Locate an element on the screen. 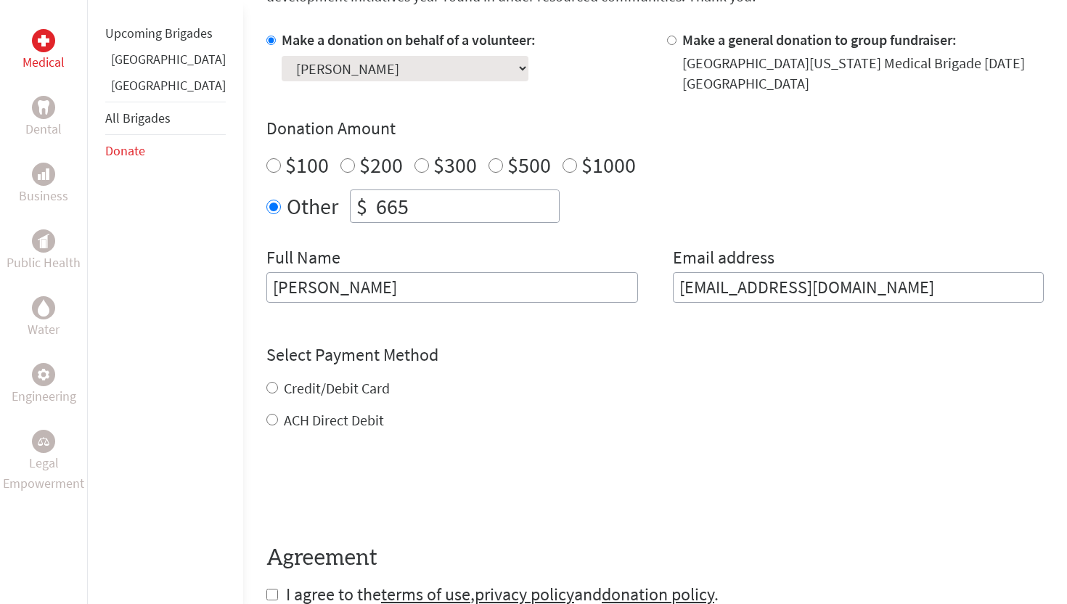 Image resolution: width=1067 pixels, height=604 pixels. img: Medical is located at coordinates (44, 41).